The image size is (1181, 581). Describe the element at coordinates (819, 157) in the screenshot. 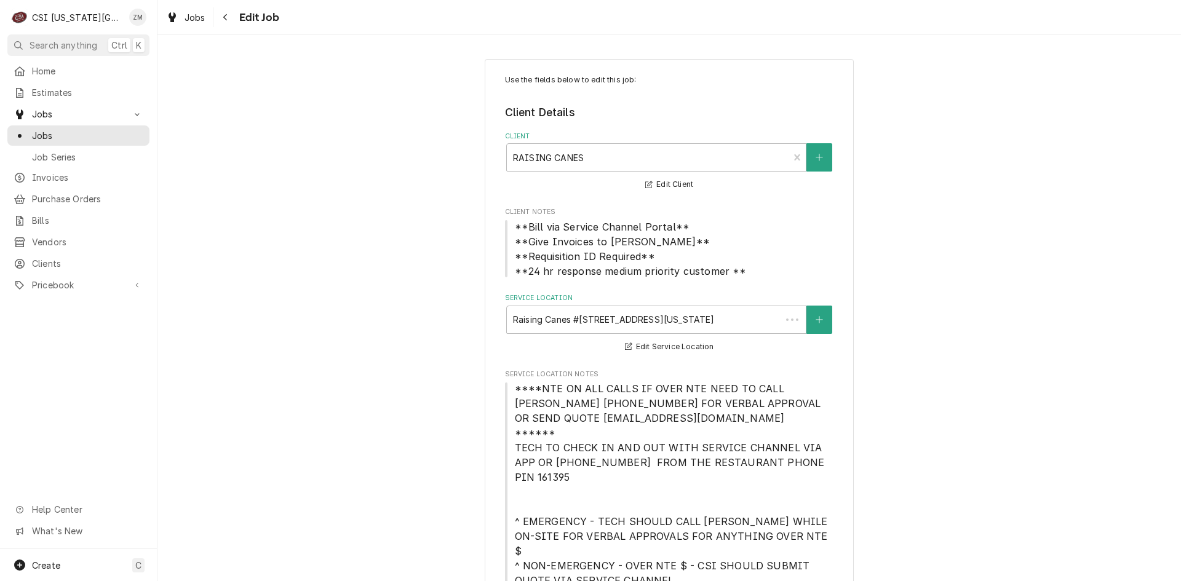

I see `button: Create New Client` at that location.